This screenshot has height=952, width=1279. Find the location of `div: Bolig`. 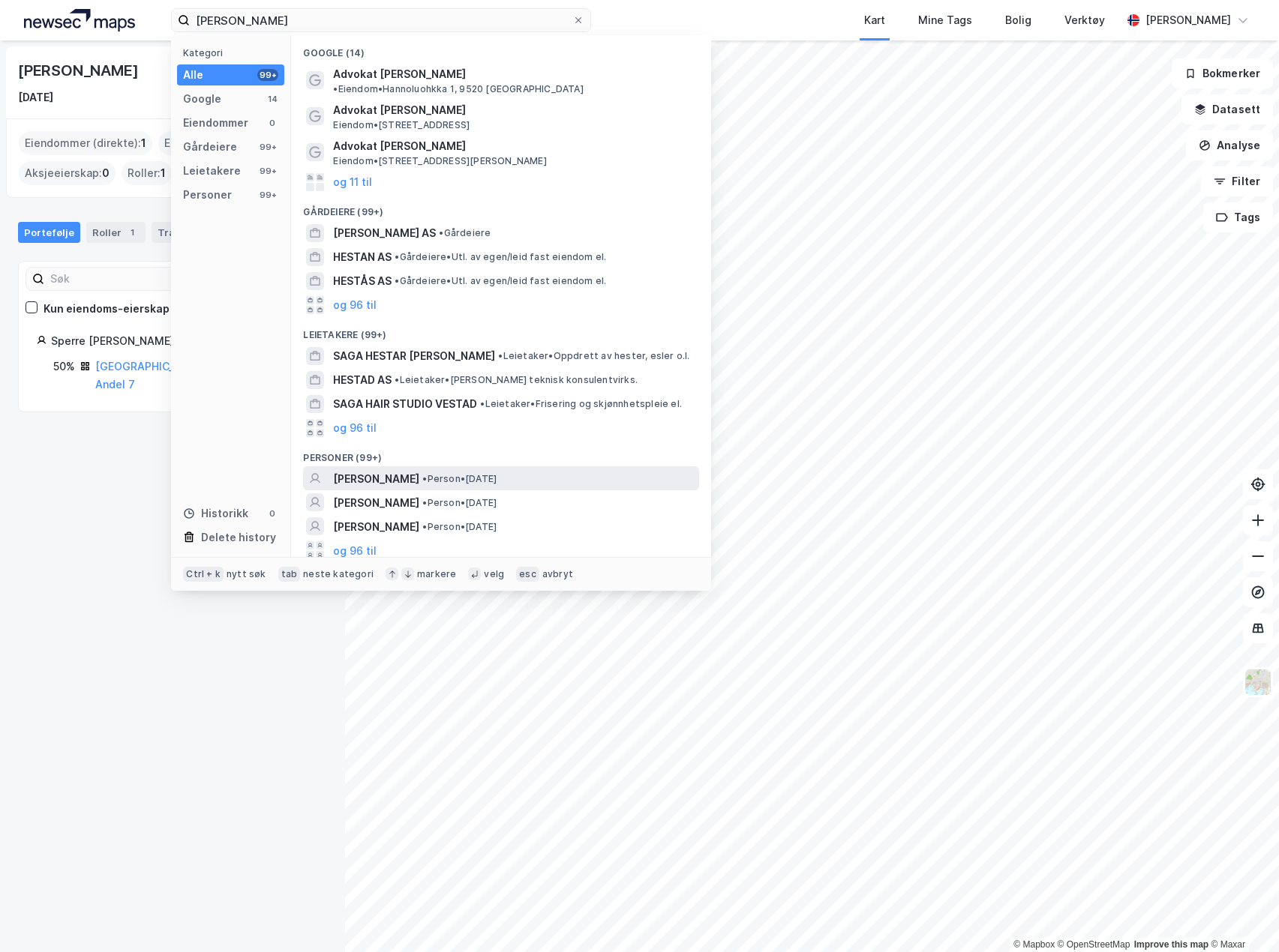

div: Bolig is located at coordinates (1018, 20).